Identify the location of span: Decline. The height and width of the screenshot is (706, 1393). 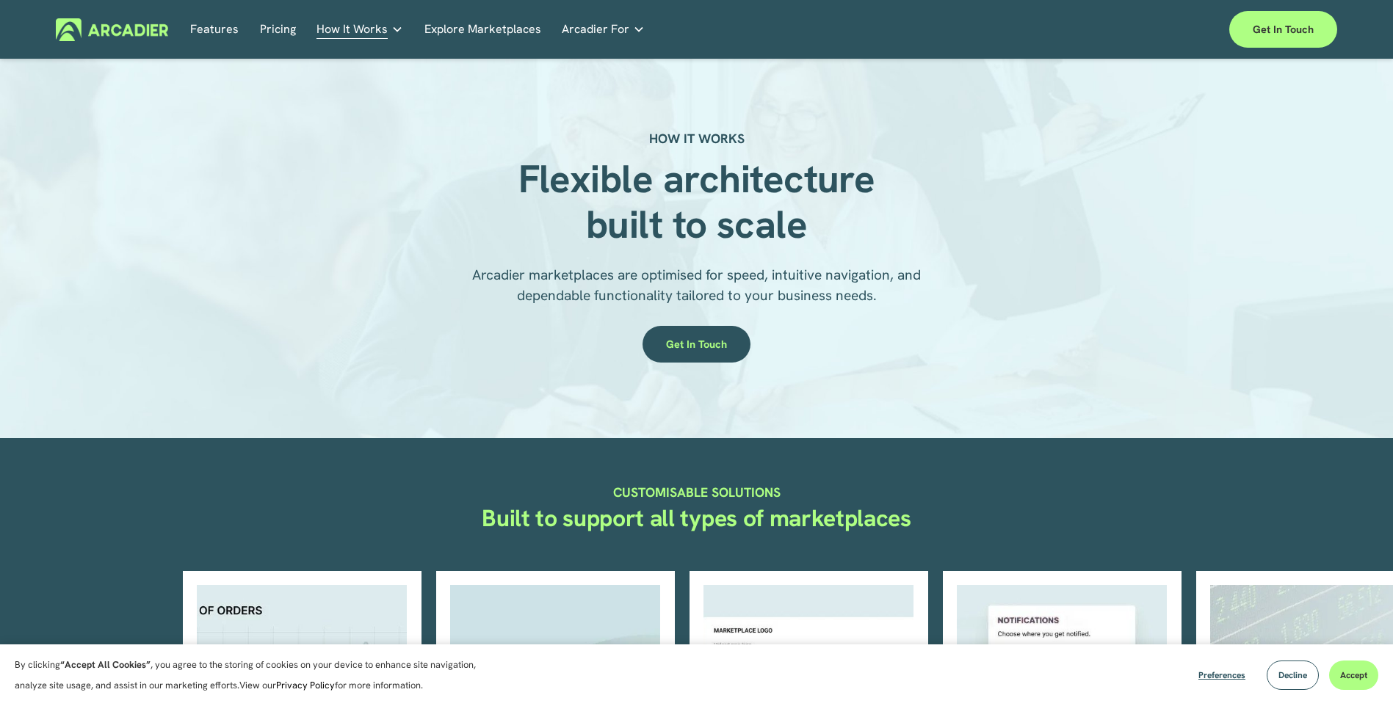
(1292, 676).